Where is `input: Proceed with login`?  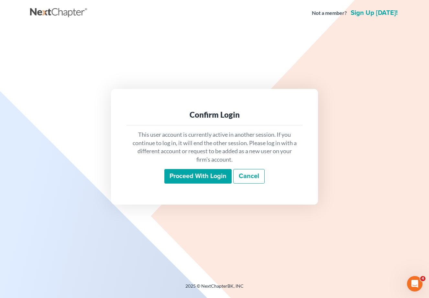
input: Proceed with login is located at coordinates (198, 176).